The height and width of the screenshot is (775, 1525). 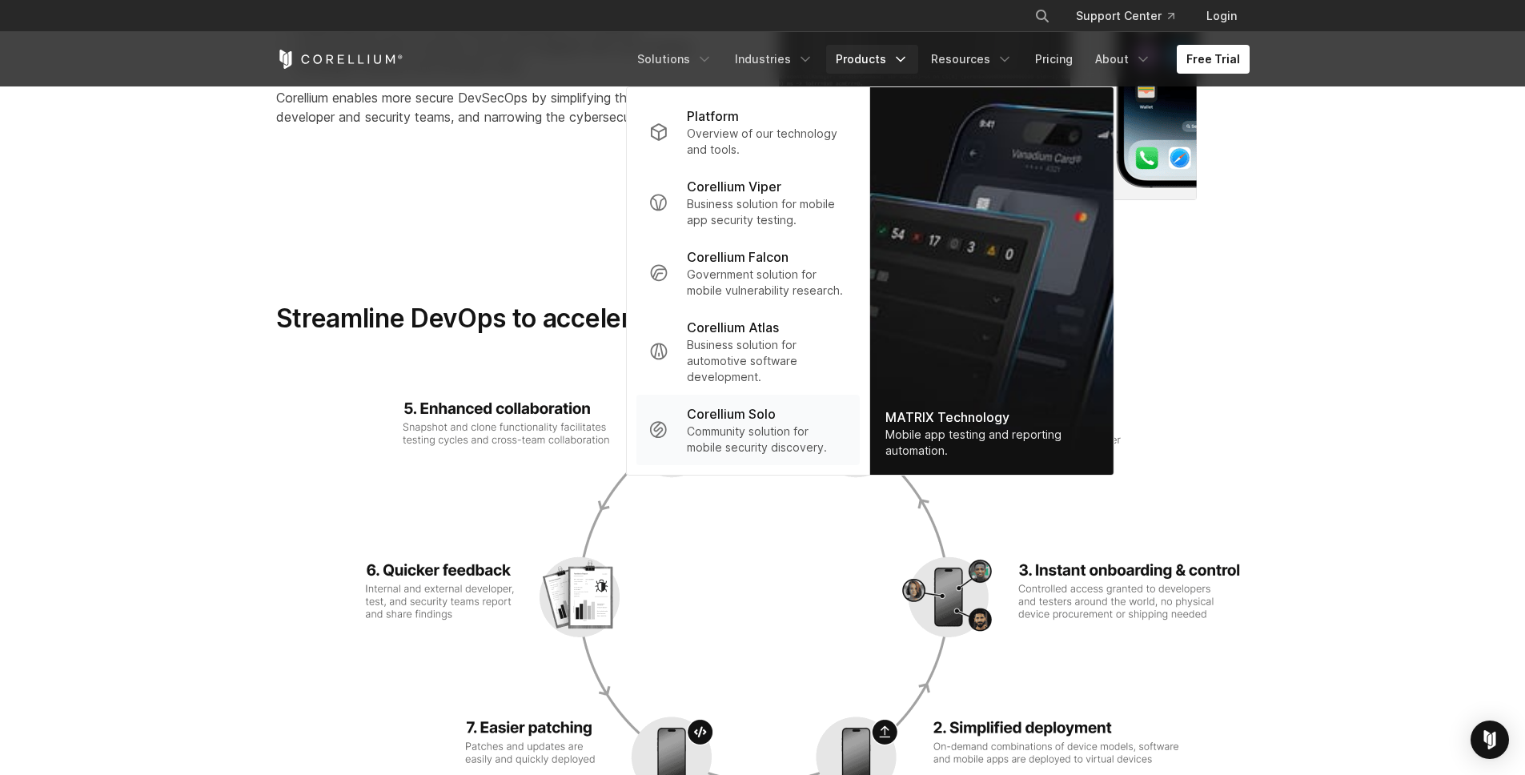 What do you see at coordinates (972, 59) in the screenshot?
I see `a: Resources` at bounding box center [972, 59].